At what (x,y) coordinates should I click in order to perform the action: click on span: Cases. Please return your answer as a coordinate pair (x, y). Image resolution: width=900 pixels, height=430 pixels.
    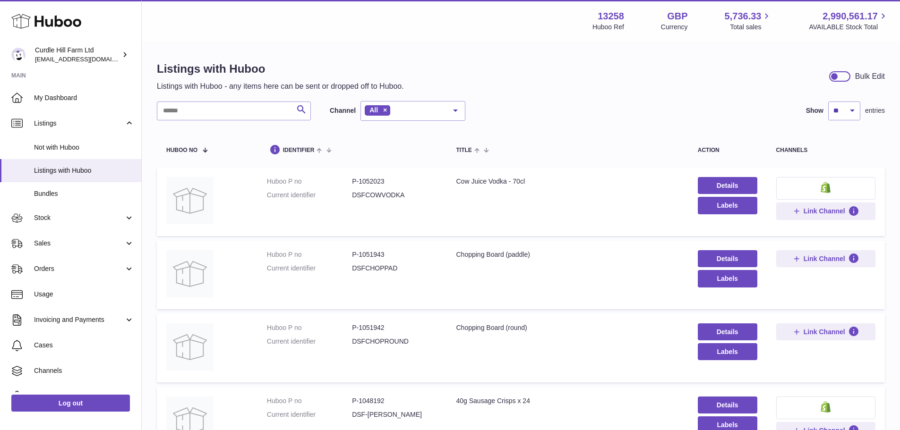
    Looking at the image, I should click on (84, 345).